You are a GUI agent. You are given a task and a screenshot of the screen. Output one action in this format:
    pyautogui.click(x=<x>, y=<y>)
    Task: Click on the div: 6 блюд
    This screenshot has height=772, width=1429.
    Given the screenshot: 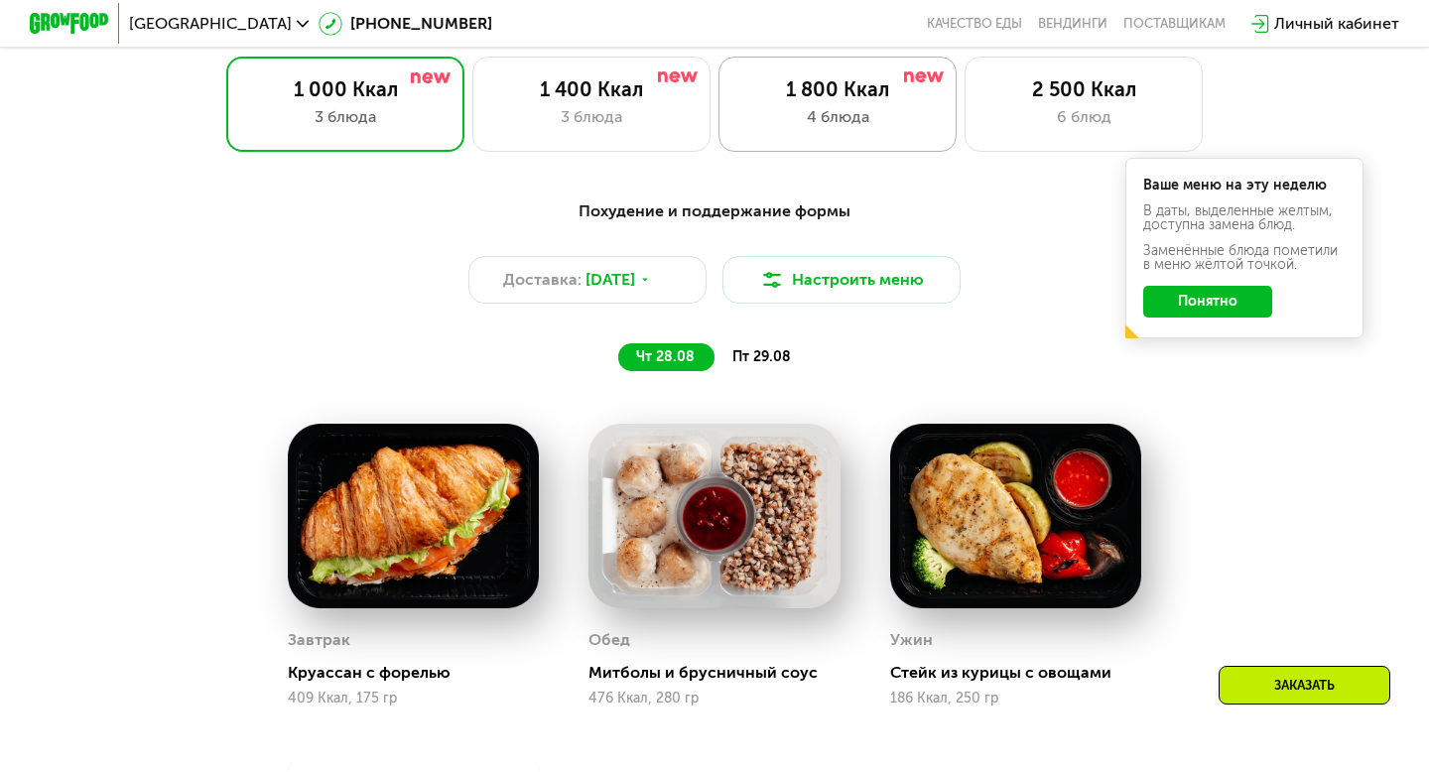 What is the action you would take?
    pyautogui.click(x=1083, y=117)
    